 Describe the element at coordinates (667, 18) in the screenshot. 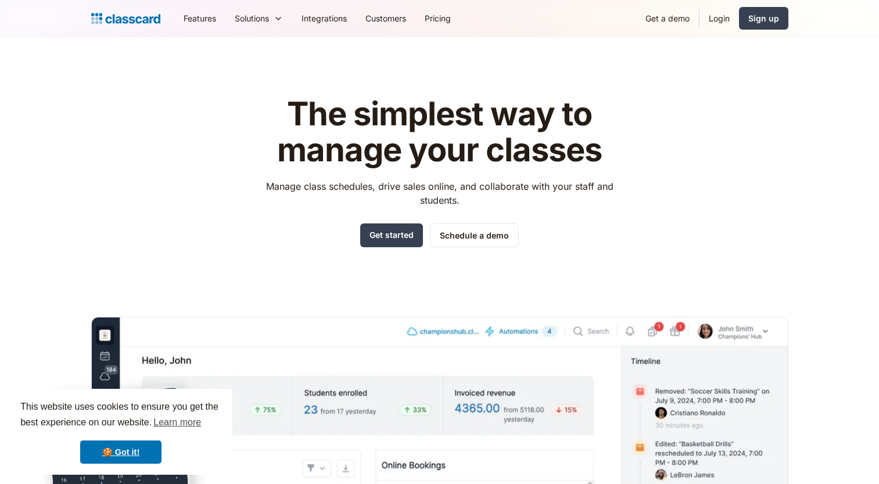

I see `a: Get a demo` at that location.